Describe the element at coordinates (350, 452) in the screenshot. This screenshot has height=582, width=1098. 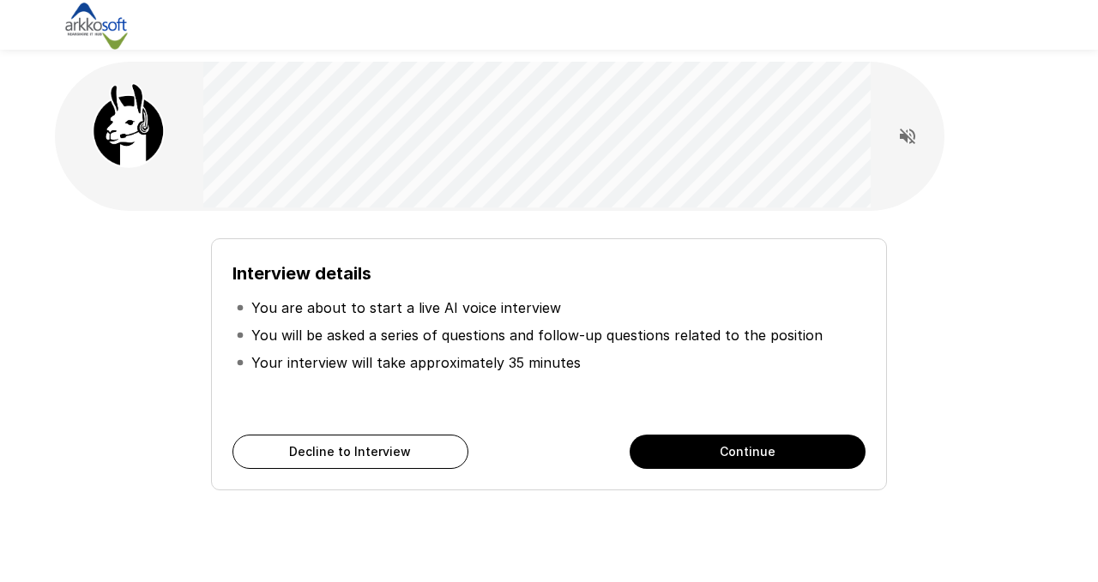
I see `button: Decline to Interview` at that location.